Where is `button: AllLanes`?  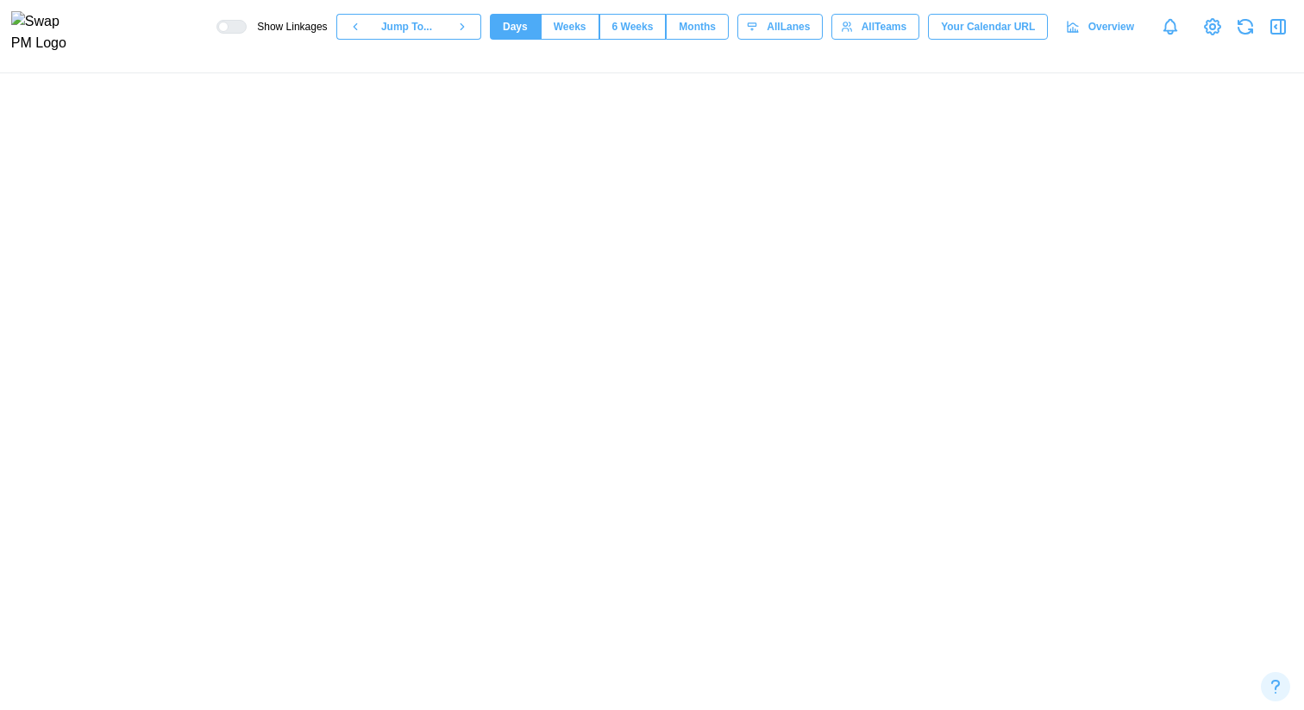
button: AllLanes is located at coordinates (780, 27).